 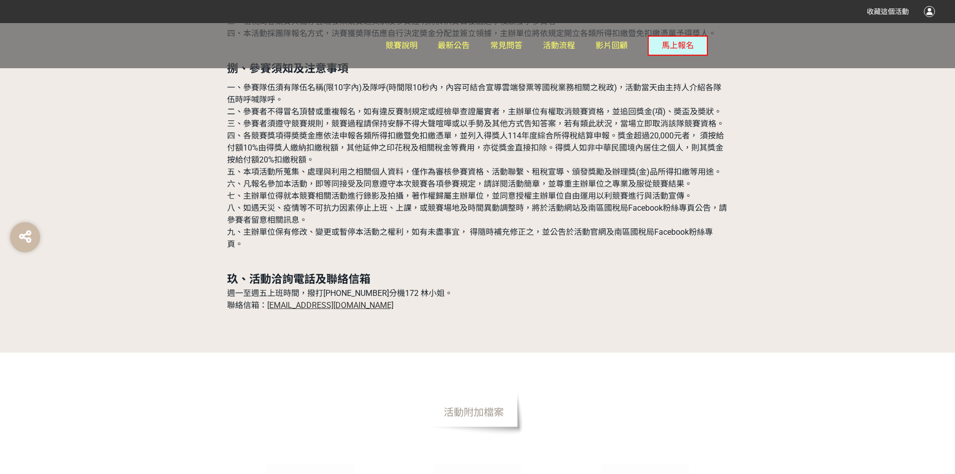 What do you see at coordinates (475, 147) in the screenshot?
I see `span: 四、各競賽獎項得奬奬金應依法申報各類所得扣繳暨免扣繳憑單，並列入得獎人114年度綜合所得稅結算申報。獎金超過20,000元者， 須按給付額10%由得獎人繳納扣繳稅額，其他延伸之印花稅及相關稅金等...` at bounding box center [475, 147].